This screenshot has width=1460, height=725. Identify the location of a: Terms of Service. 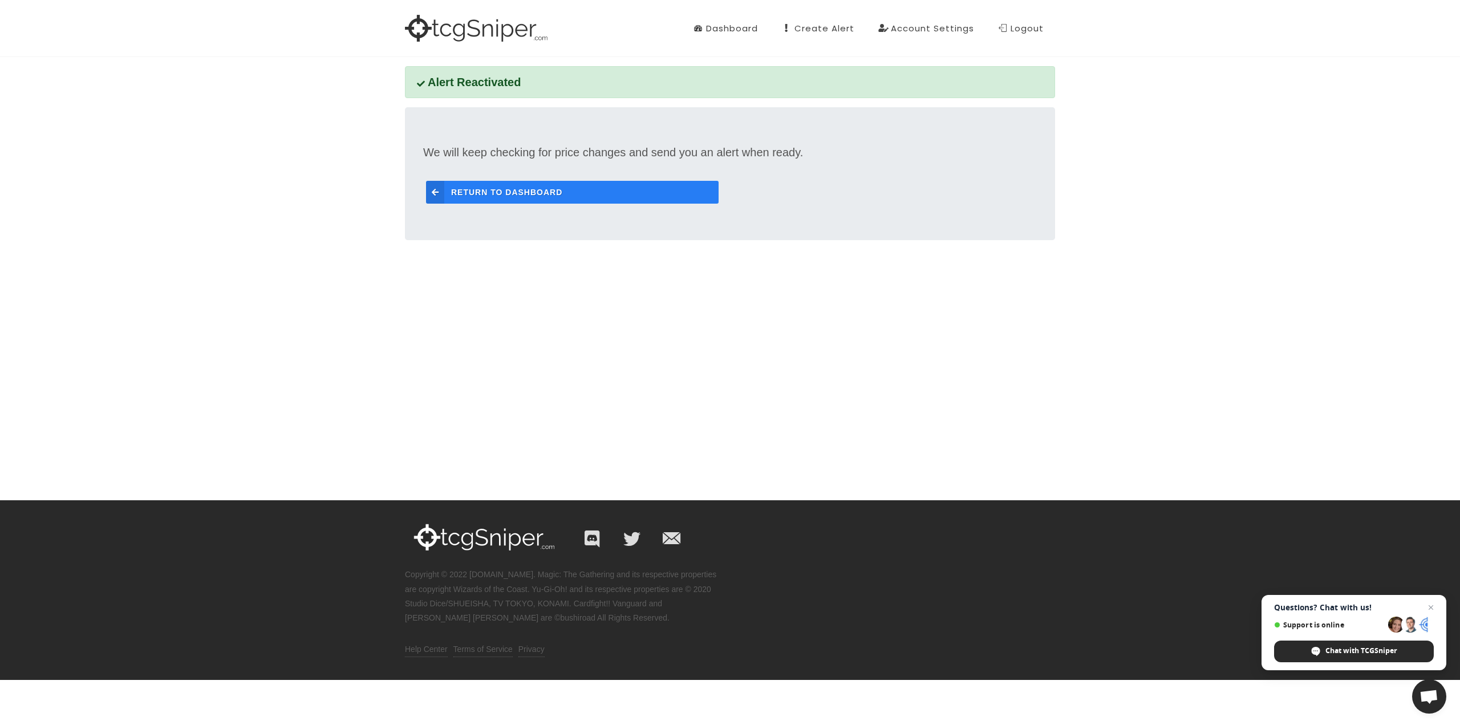
(483, 650).